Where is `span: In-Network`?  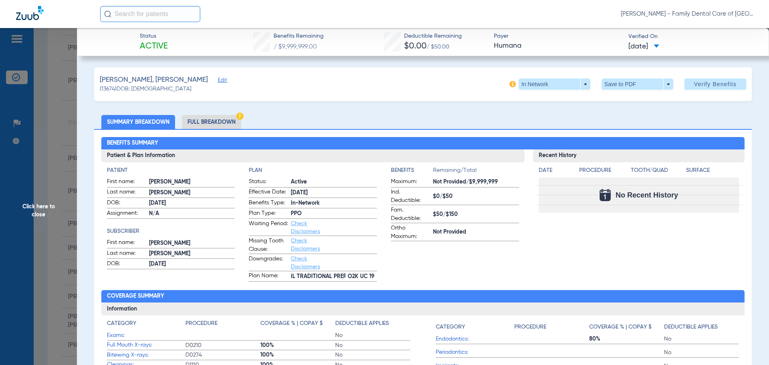
span: In-Network is located at coordinates (334, 203).